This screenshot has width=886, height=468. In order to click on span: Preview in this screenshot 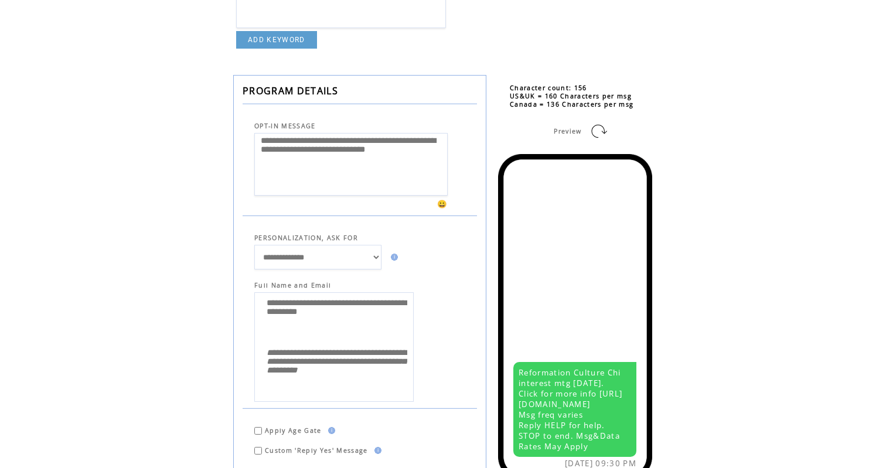, I will do `click(567, 131)`.